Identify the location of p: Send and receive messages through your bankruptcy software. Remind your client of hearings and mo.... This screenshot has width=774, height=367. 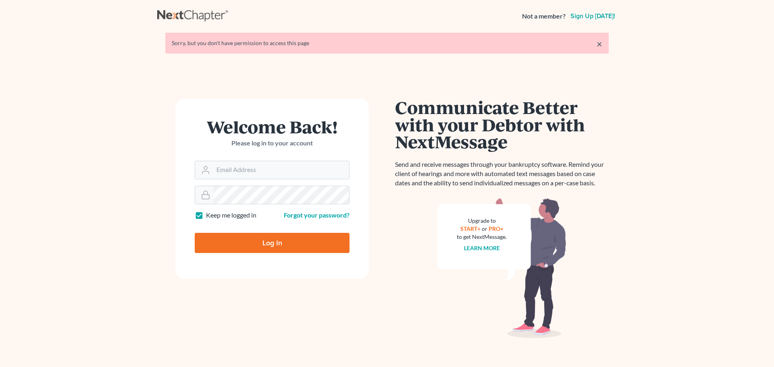
(502, 174).